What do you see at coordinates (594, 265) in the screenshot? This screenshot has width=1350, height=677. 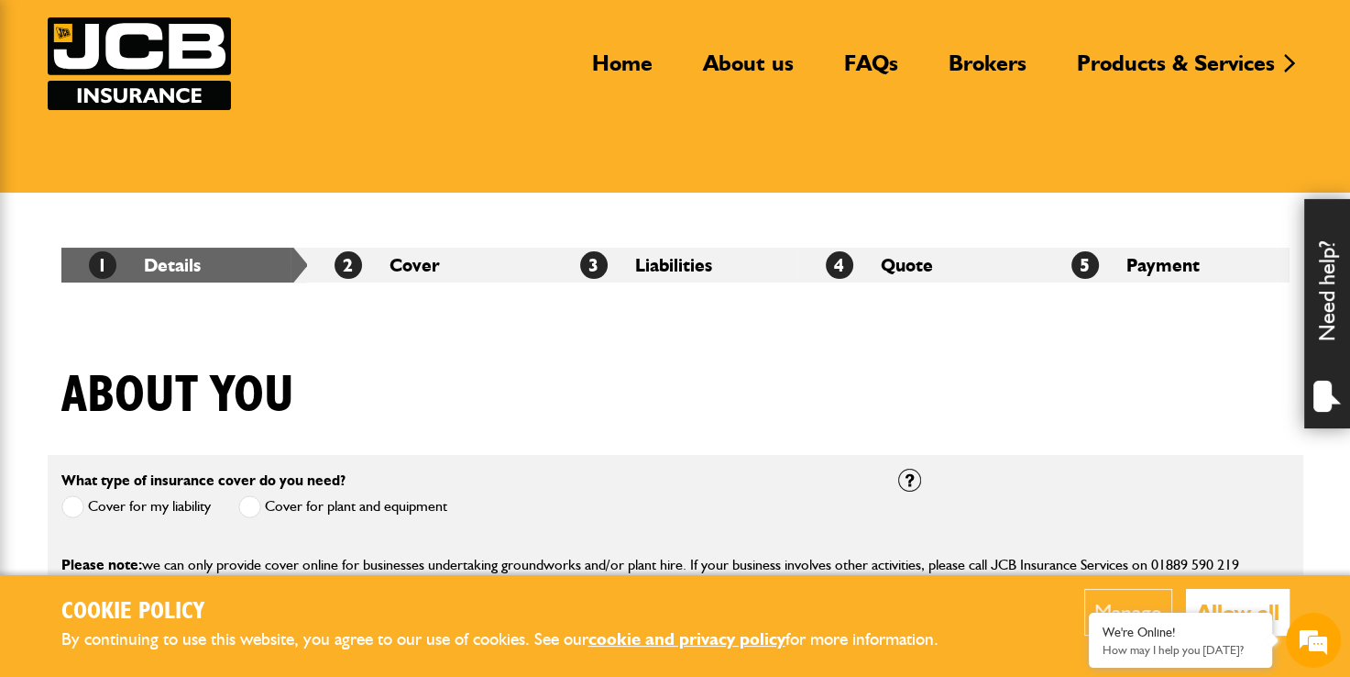 I see `span: 3` at bounding box center [594, 265].